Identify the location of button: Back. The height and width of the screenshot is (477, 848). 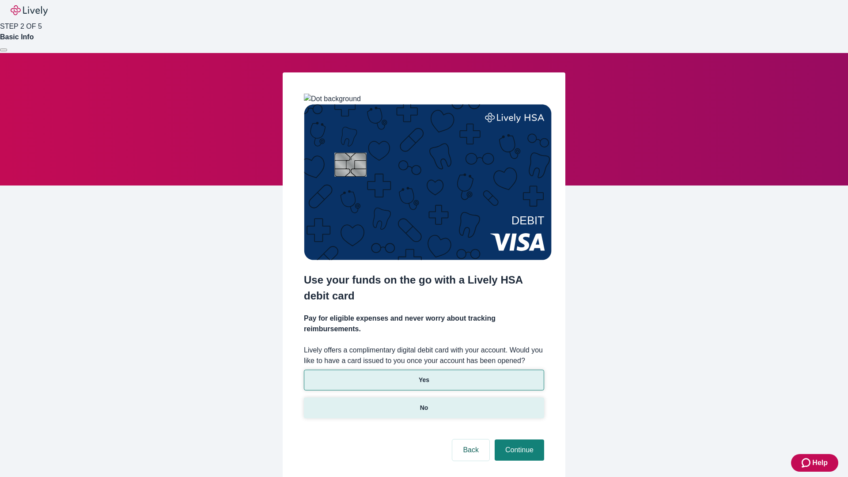
(471, 450).